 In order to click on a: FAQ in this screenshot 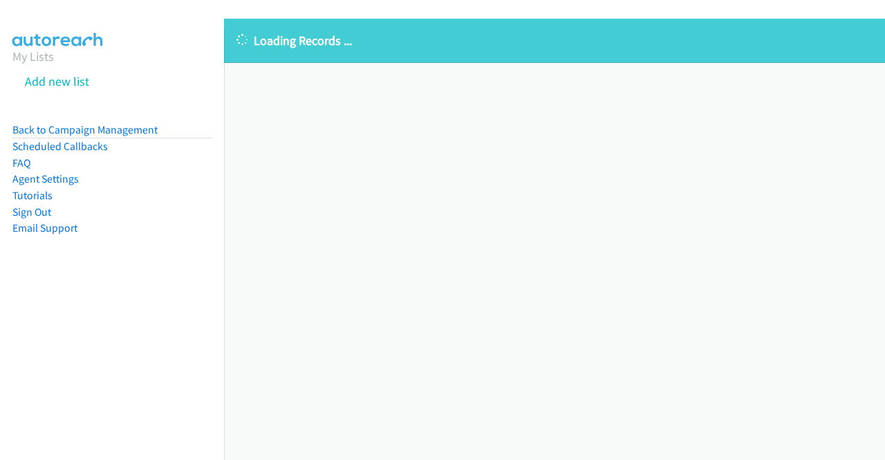, I will do `click(21, 162)`.